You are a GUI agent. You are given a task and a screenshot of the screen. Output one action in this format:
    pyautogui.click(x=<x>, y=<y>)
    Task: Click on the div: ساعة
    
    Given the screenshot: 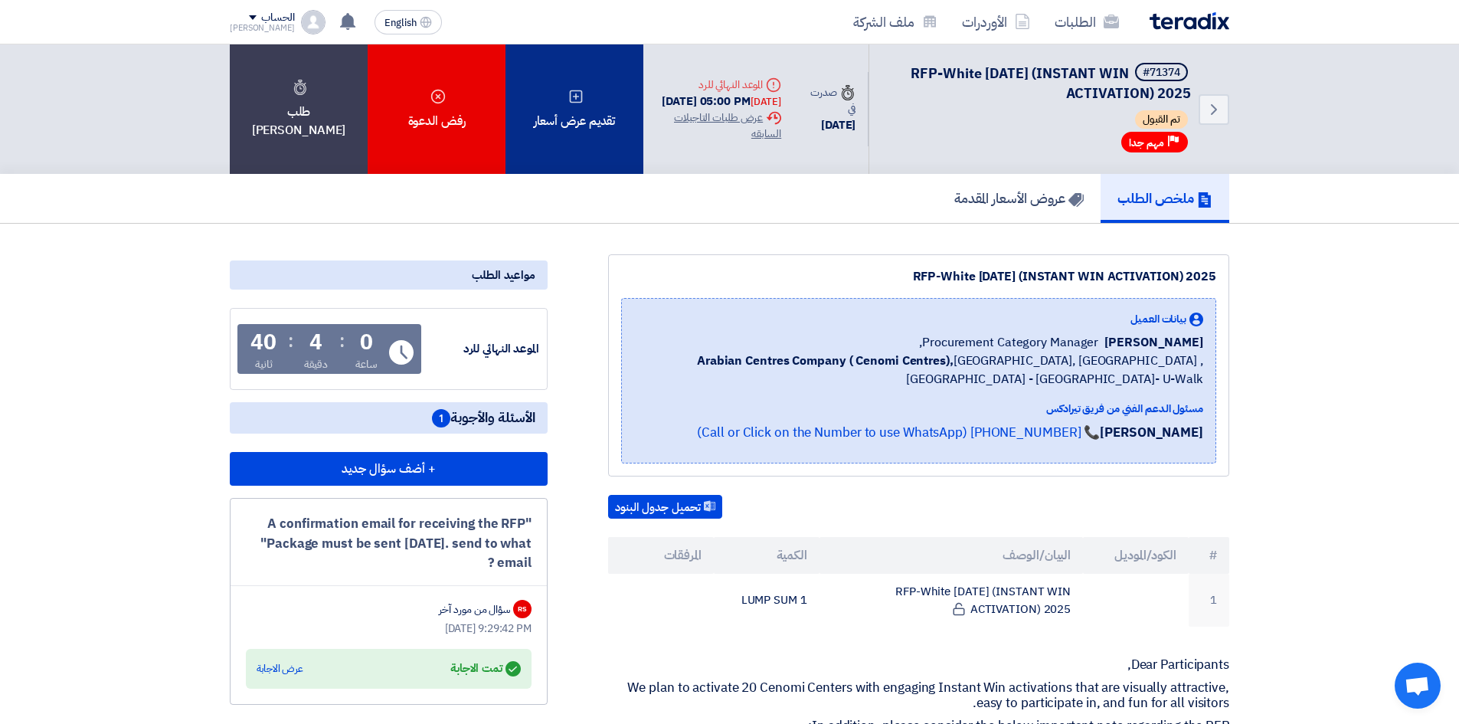 What is the action you would take?
    pyautogui.click(x=366, y=364)
    